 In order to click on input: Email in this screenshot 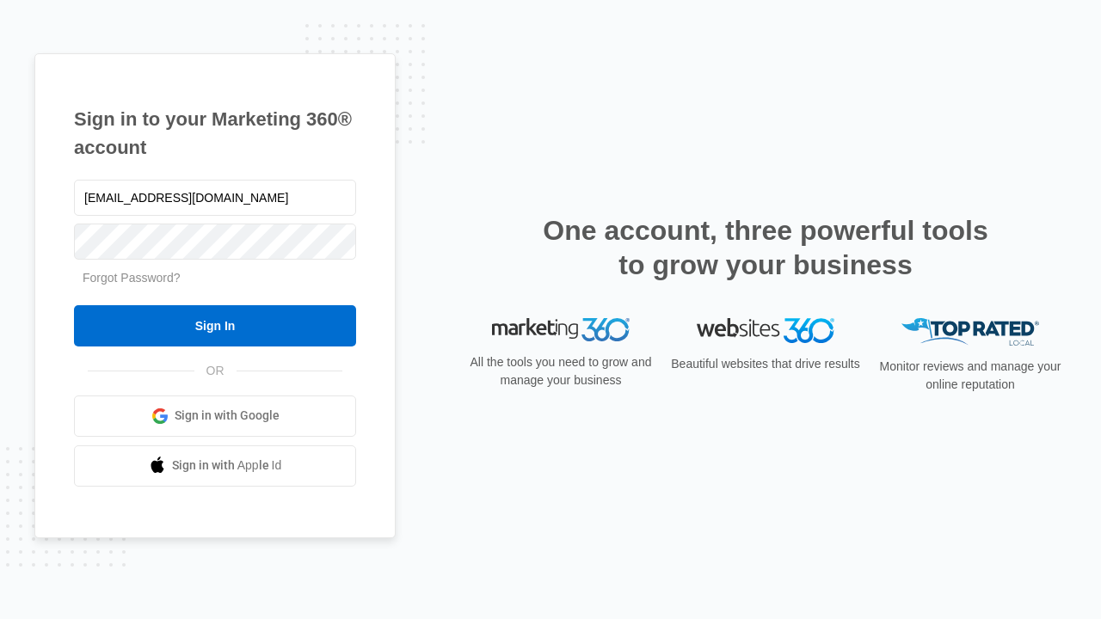, I will do `click(215, 198)`.